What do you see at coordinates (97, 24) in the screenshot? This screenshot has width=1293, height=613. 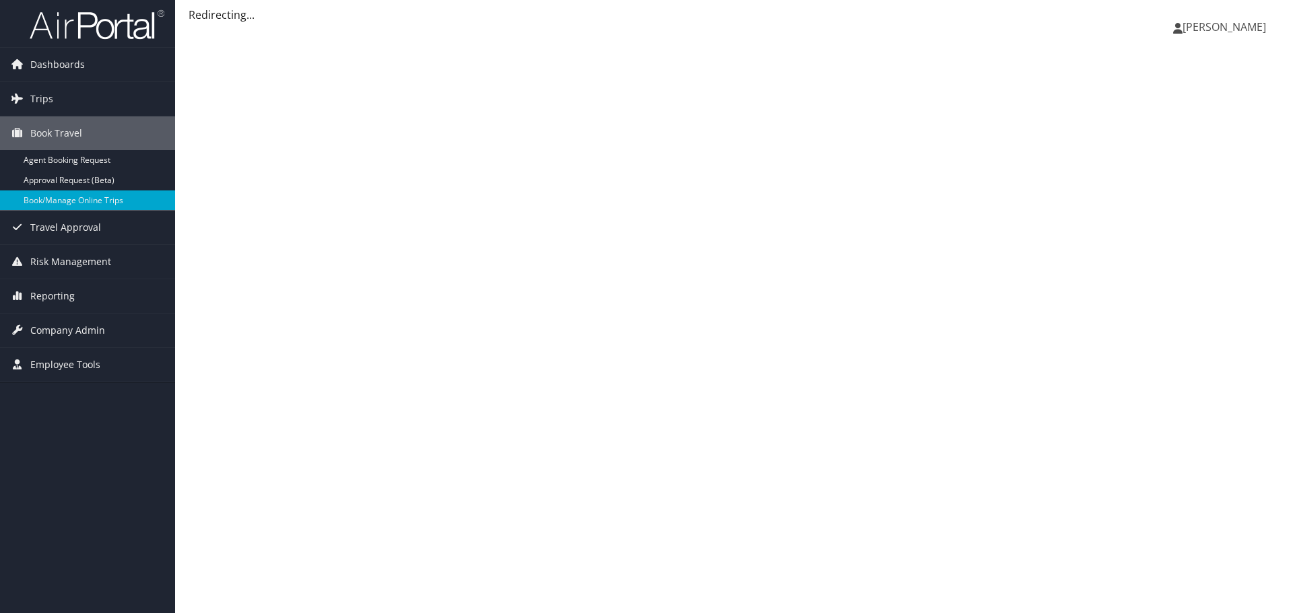 I see `img: airportal-logo.png` at bounding box center [97, 24].